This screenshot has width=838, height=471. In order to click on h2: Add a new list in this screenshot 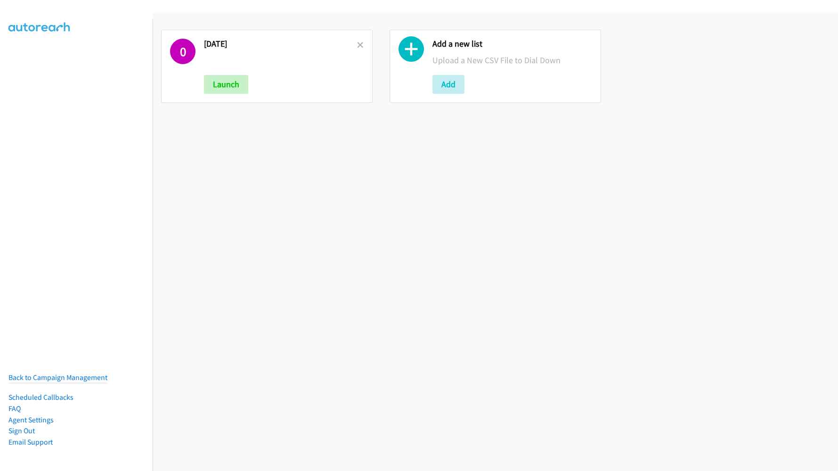, I will do `click(512, 44)`.